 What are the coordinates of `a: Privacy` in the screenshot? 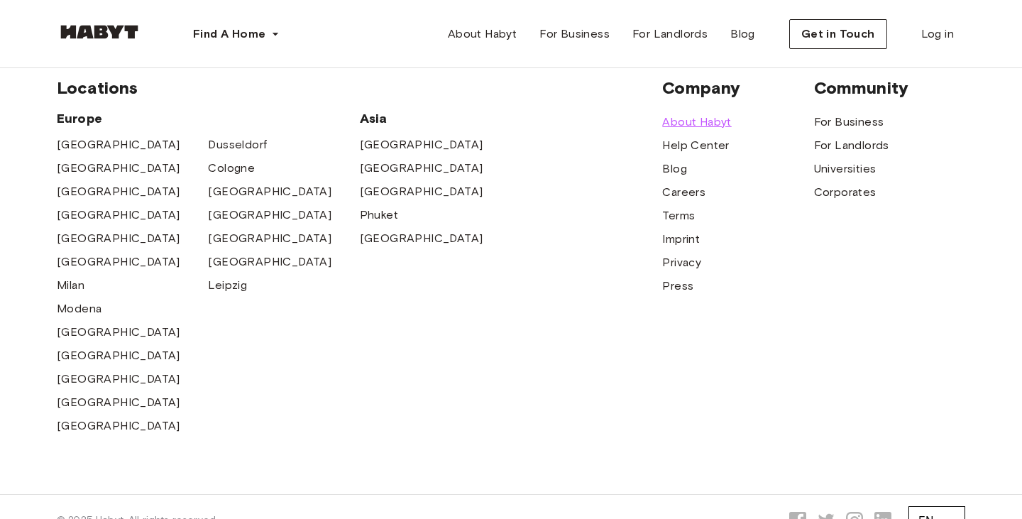 It's located at (681, 263).